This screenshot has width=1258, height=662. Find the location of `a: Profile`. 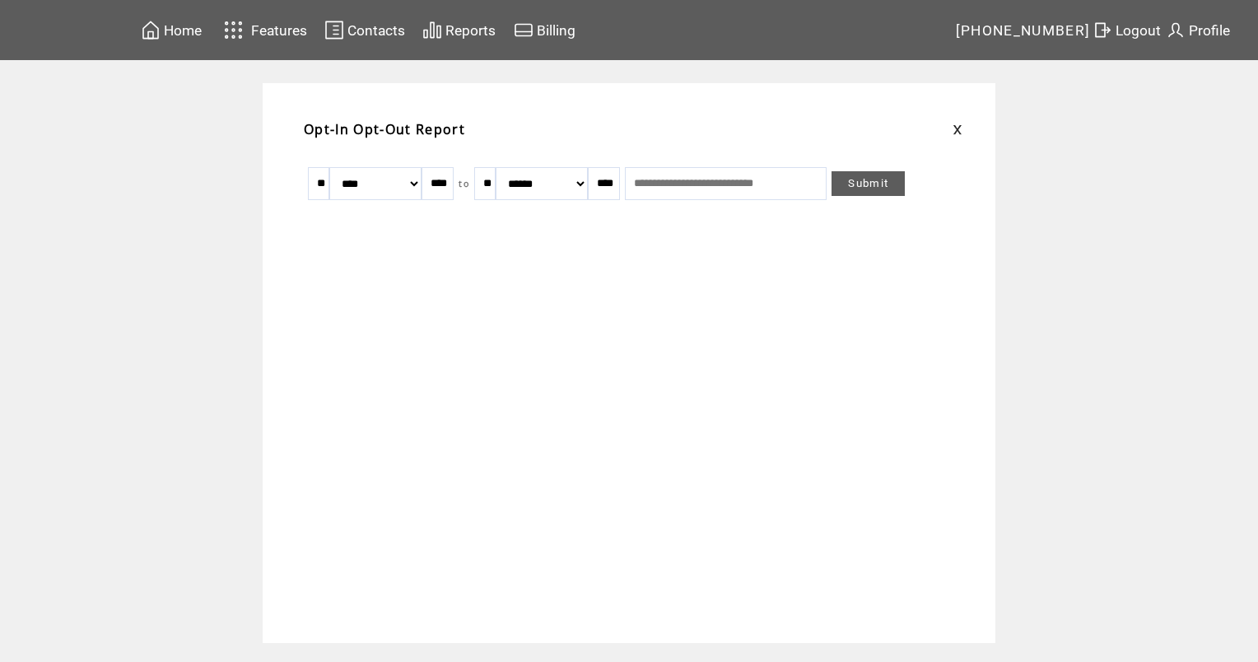

a: Profile is located at coordinates (1198, 30).